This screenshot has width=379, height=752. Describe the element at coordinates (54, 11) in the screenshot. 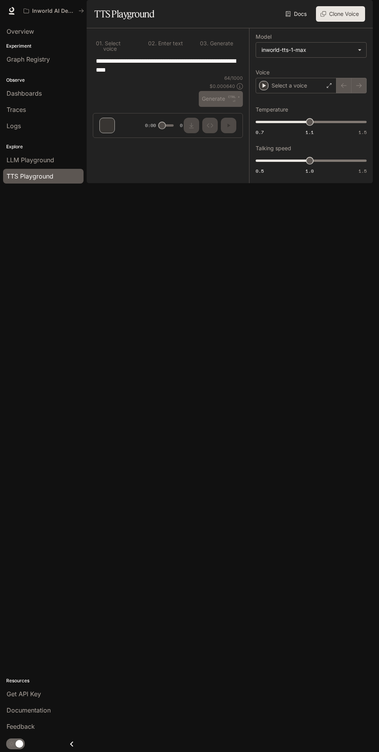

I see `button: All workspaces` at that location.